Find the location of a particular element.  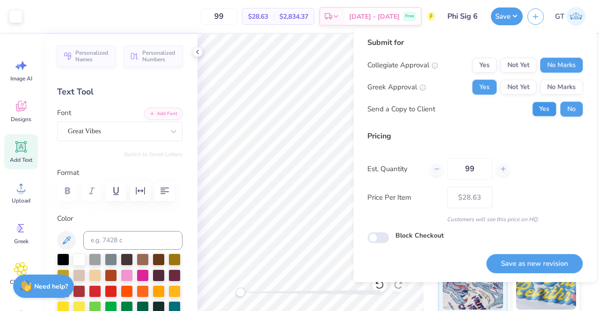

span: Upload is located at coordinates (21, 201).